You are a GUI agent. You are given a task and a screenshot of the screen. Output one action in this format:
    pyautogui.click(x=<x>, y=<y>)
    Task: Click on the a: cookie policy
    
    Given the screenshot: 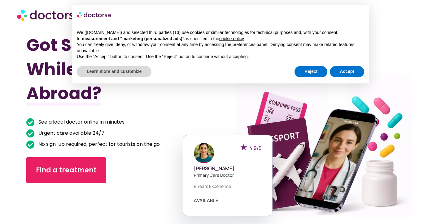 What is the action you would take?
    pyautogui.click(x=231, y=39)
    